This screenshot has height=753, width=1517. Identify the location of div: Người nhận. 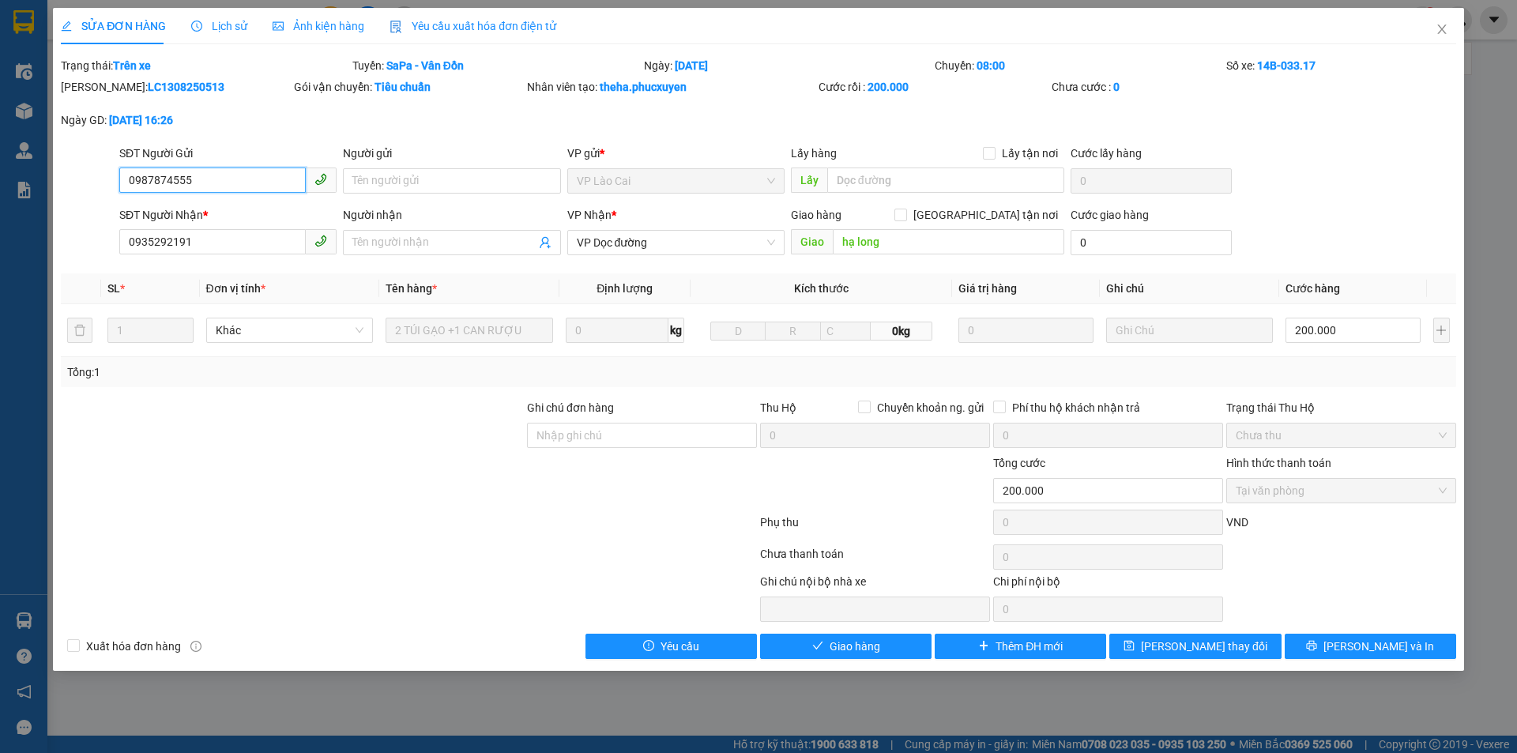
(451, 215).